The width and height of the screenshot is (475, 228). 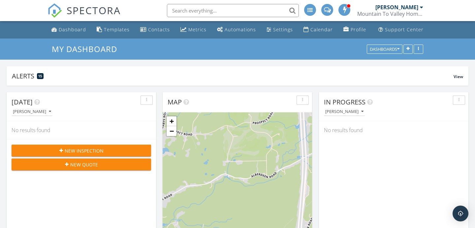 I want to click on div: Metrics, so click(x=197, y=29).